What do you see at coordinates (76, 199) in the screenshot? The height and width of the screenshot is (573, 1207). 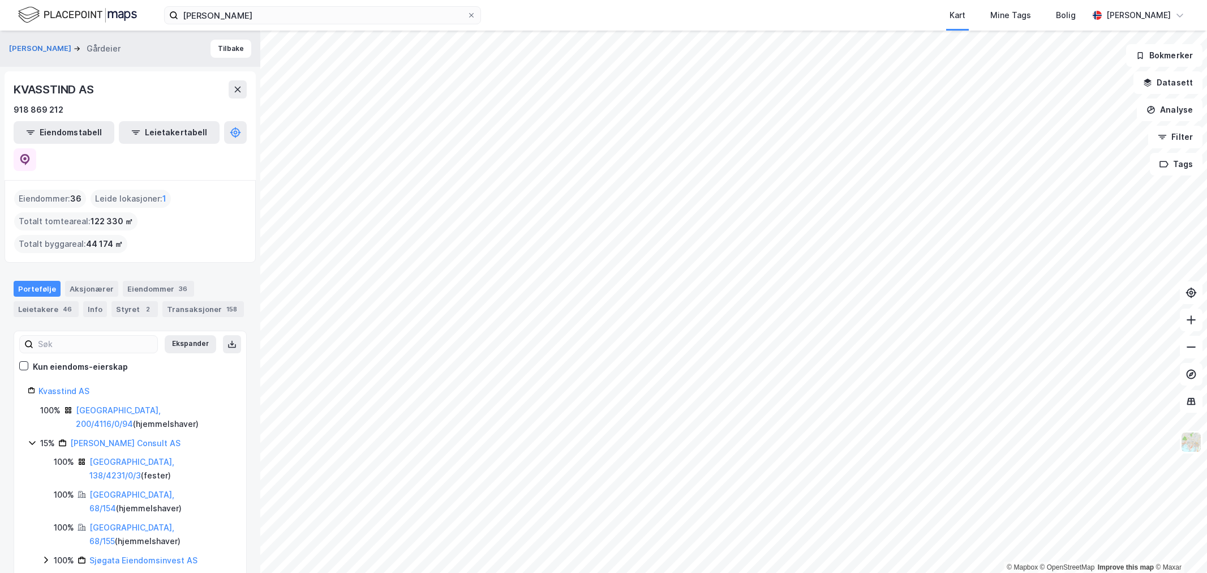 I see `span: 36` at bounding box center [76, 199].